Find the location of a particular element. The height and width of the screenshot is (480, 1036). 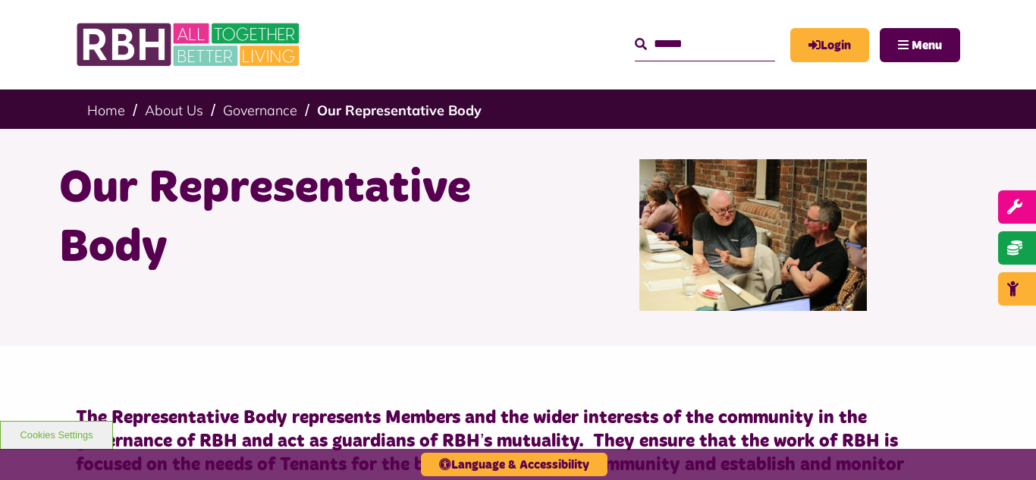

button: Navigation is located at coordinates (920, 45).